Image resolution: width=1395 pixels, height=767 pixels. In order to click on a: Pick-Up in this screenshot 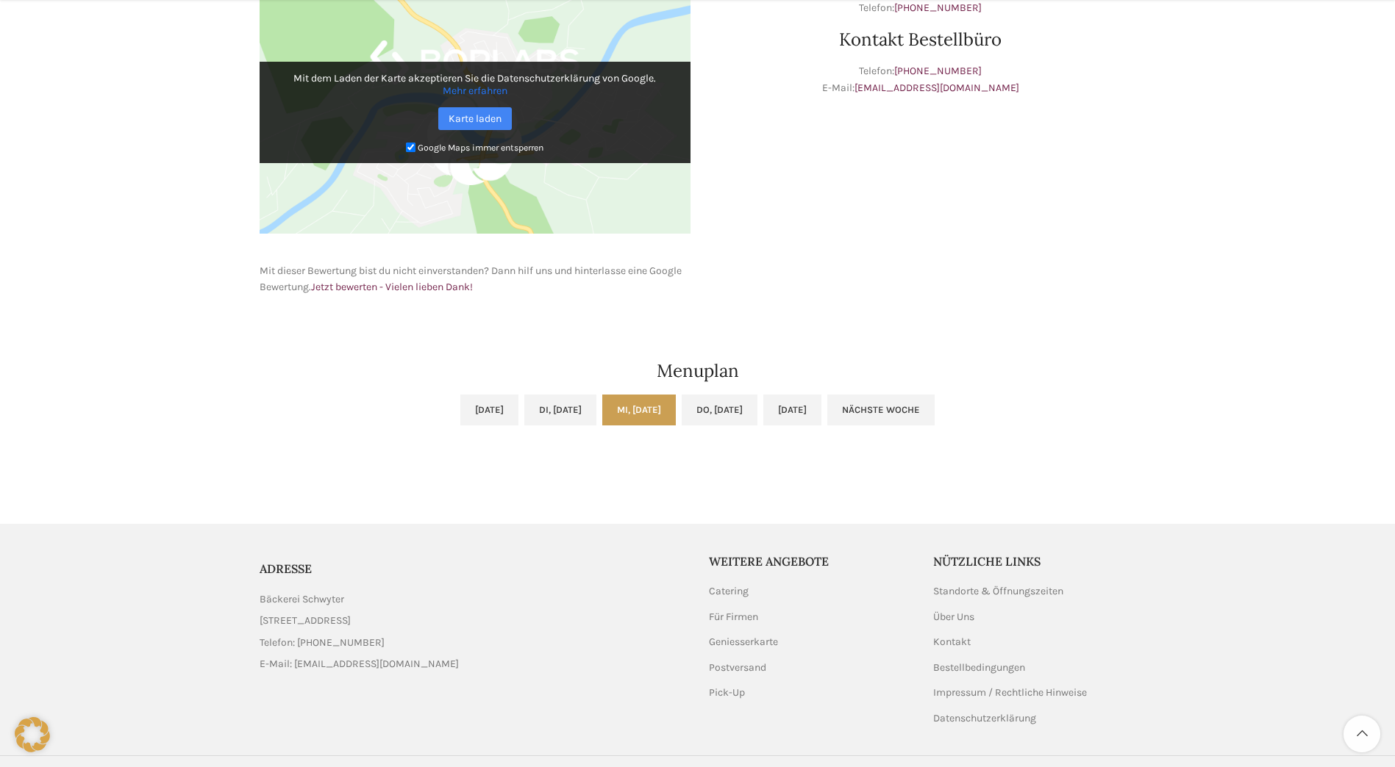, I will do `click(727, 693)`.